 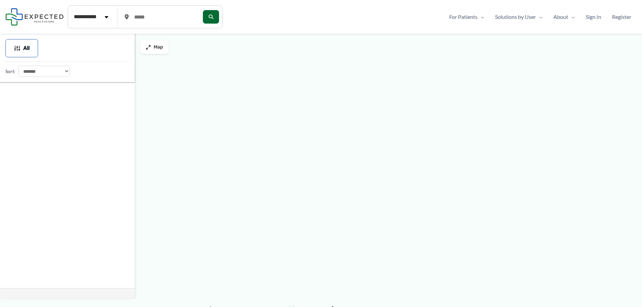 I want to click on span: All, so click(x=26, y=48).